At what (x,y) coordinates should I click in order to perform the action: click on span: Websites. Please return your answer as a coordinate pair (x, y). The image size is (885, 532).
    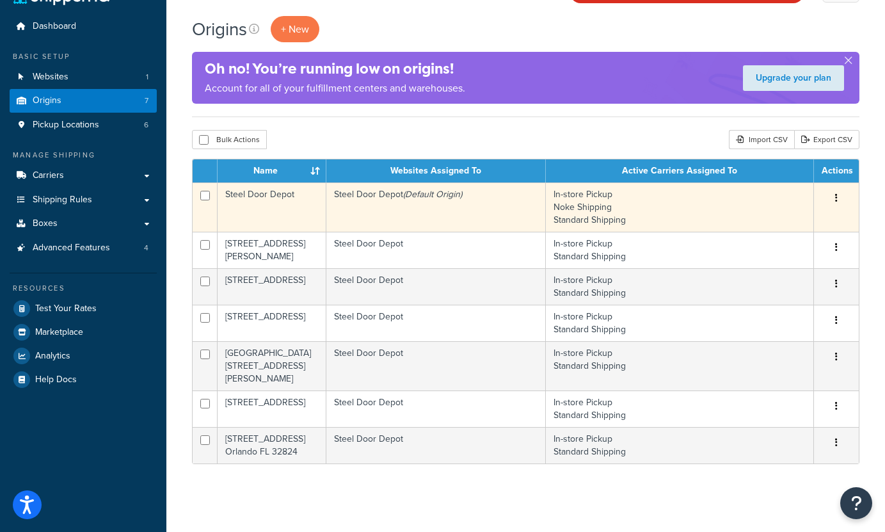
    Looking at the image, I should click on (51, 77).